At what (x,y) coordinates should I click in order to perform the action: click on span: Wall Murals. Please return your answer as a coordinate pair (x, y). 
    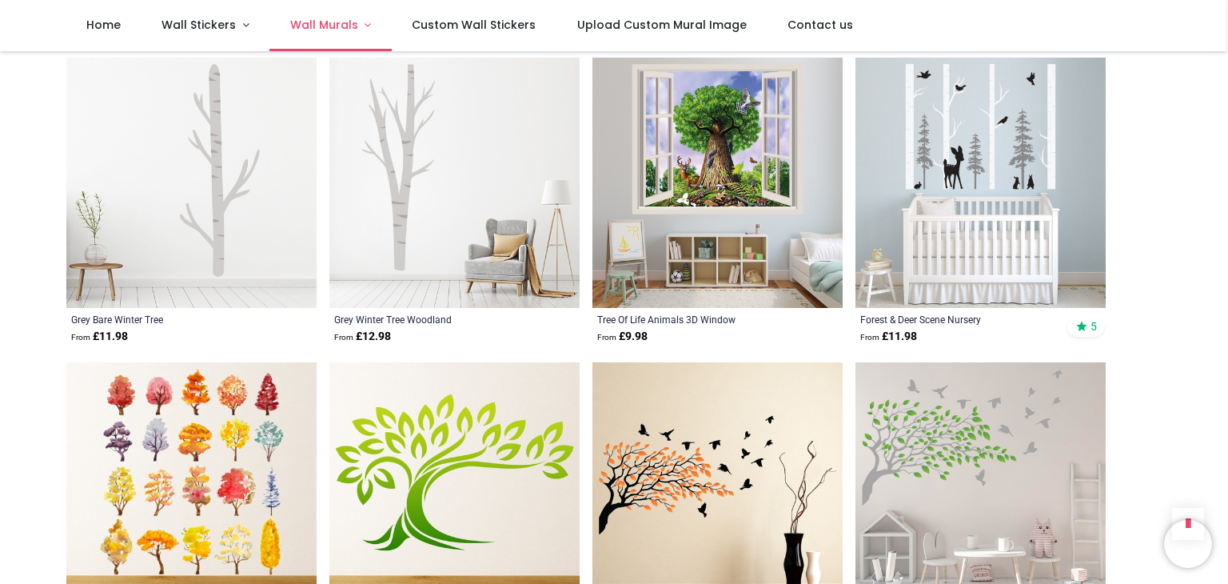
    Looking at the image, I should click on (324, 25).